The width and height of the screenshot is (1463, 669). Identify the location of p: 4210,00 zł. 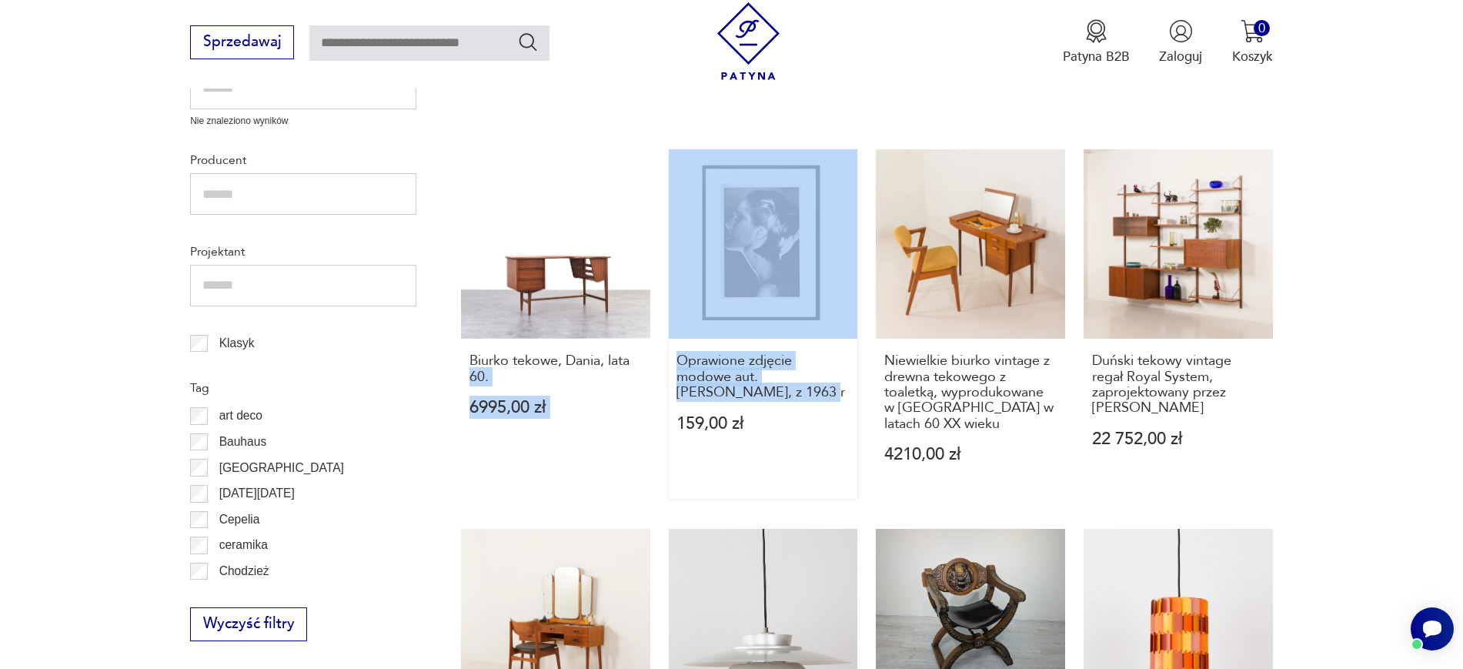
(971, 454).